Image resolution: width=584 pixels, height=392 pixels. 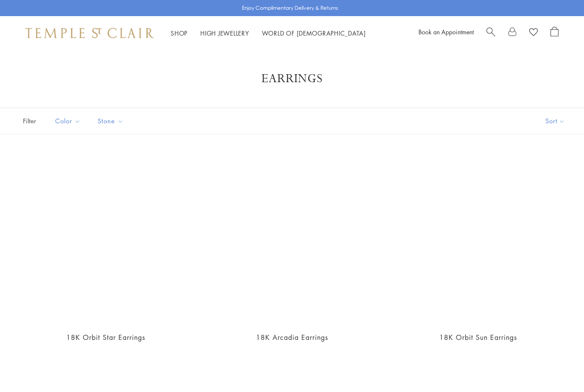 What do you see at coordinates (555, 121) in the screenshot?
I see `button: Show sort by` at bounding box center [555, 121].